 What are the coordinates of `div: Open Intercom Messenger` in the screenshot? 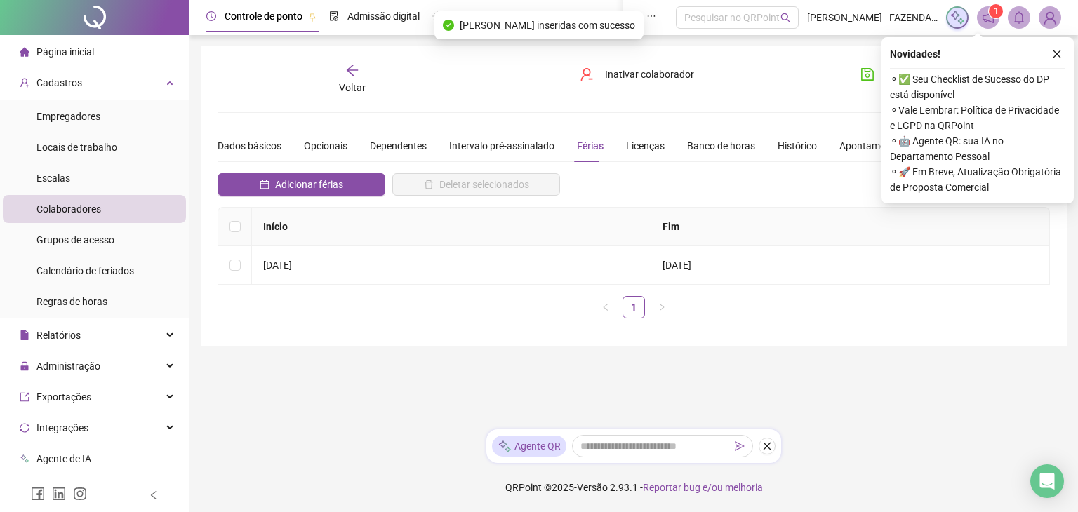 It's located at (1047, 482).